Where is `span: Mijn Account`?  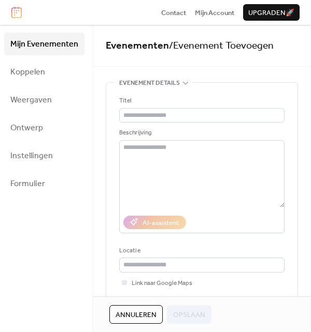 span: Mijn Account is located at coordinates (214, 13).